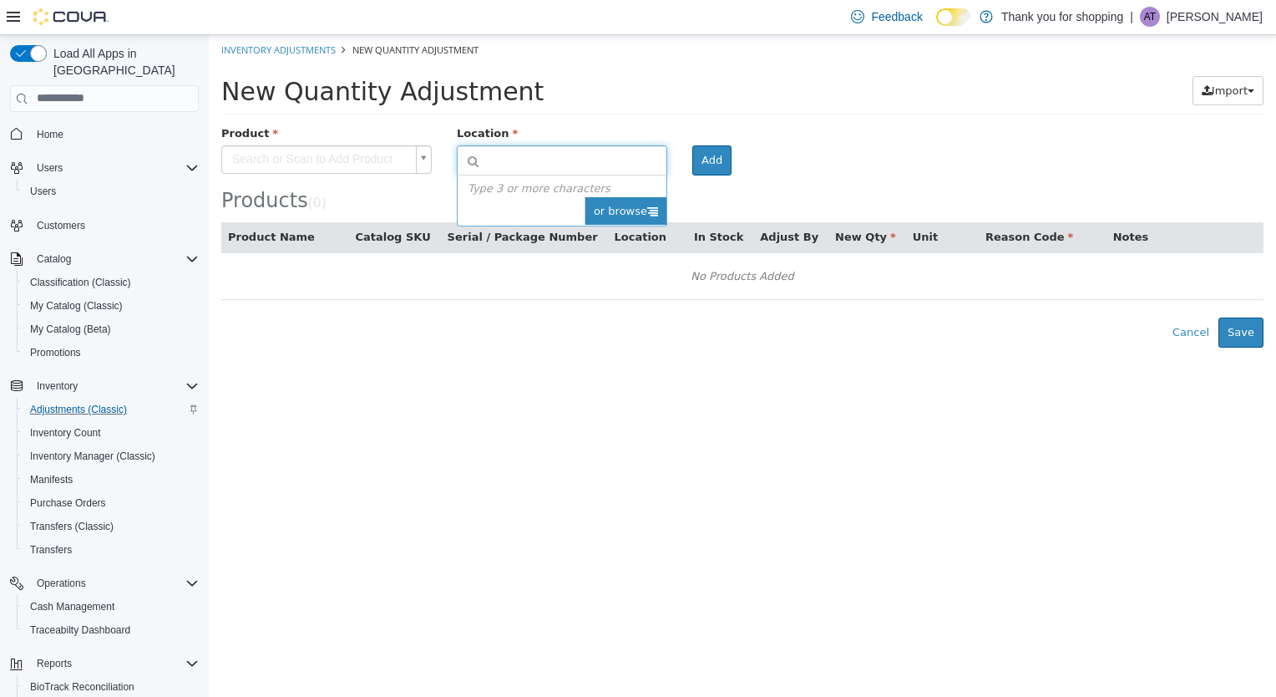  I want to click on button: My Catalog (Beta), so click(111, 329).